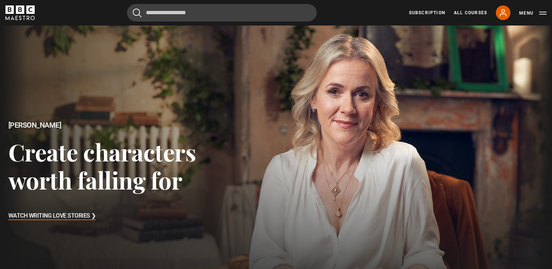  Describe the element at coordinates (137, 13) in the screenshot. I see `button: Submit the search query` at that location.